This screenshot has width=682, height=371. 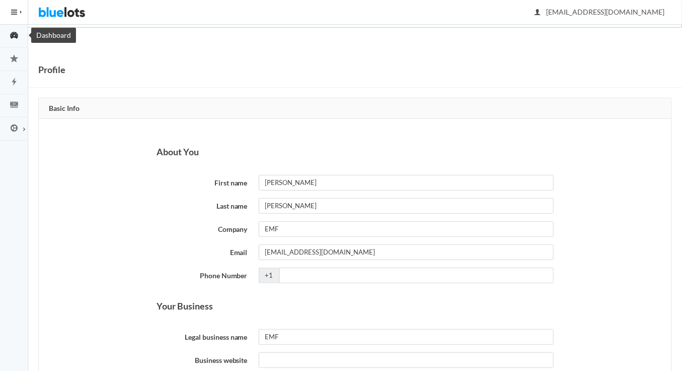 I want to click on label: Company, so click(x=202, y=228).